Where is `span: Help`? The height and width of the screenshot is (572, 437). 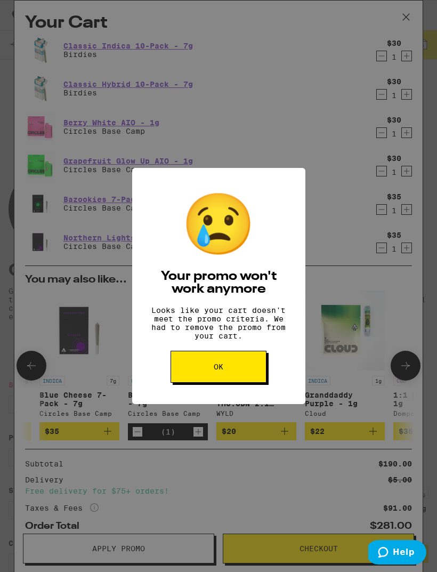
span: Help is located at coordinates (35, 12).